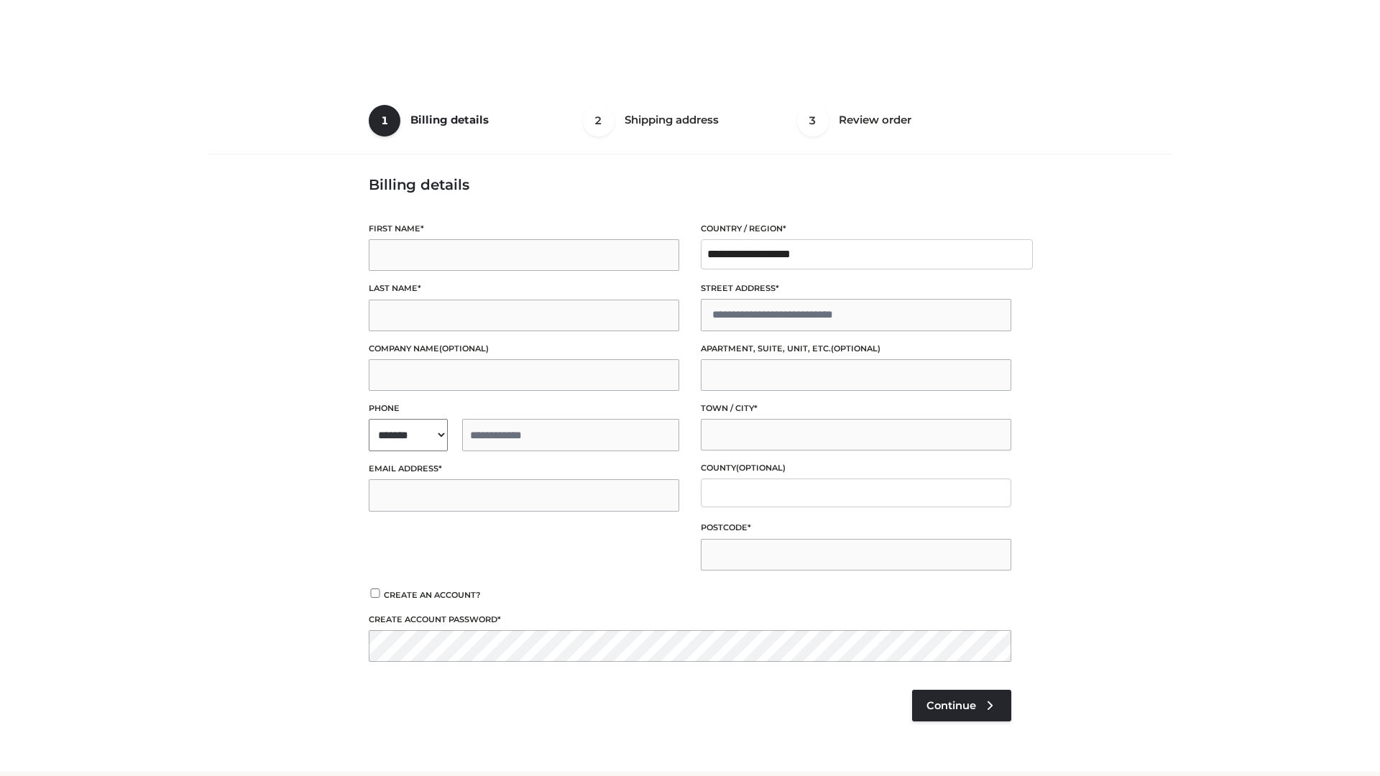 The width and height of the screenshot is (1380, 776). Describe the element at coordinates (856, 229) in the screenshot. I see `label: Country / Region` at that location.